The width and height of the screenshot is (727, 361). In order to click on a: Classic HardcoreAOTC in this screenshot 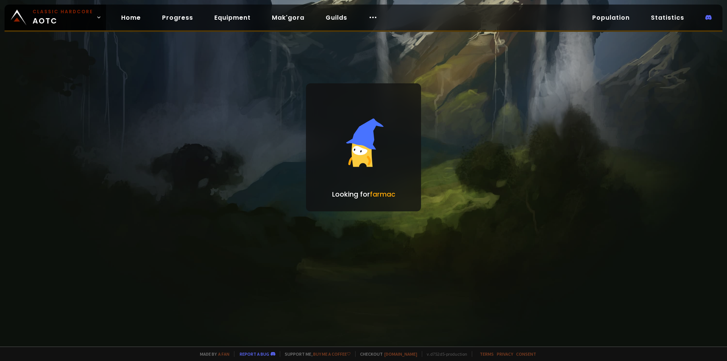, I will do `click(55, 17)`.